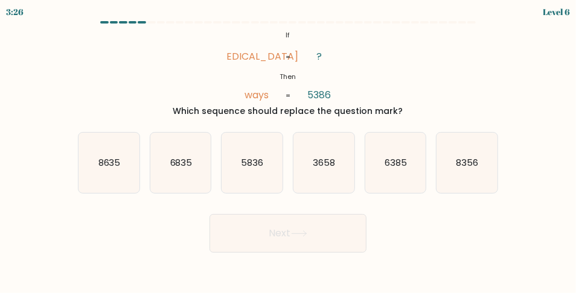 The height and width of the screenshot is (293, 576). I want to click on text: 6835, so click(180, 162).